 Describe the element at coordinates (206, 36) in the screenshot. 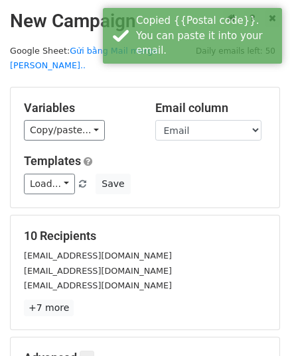

I see `div: Copied {{Postal code}}. You can paste it into your email.` at that location.